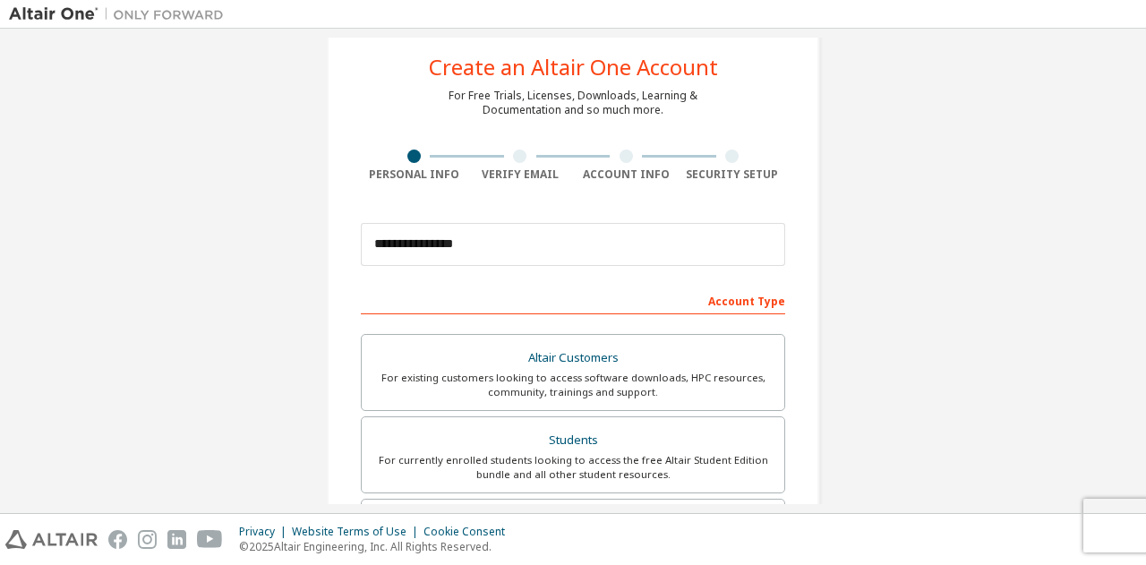 The width and height of the screenshot is (1146, 565). I want to click on img: linkedin.svg, so click(176, 539).